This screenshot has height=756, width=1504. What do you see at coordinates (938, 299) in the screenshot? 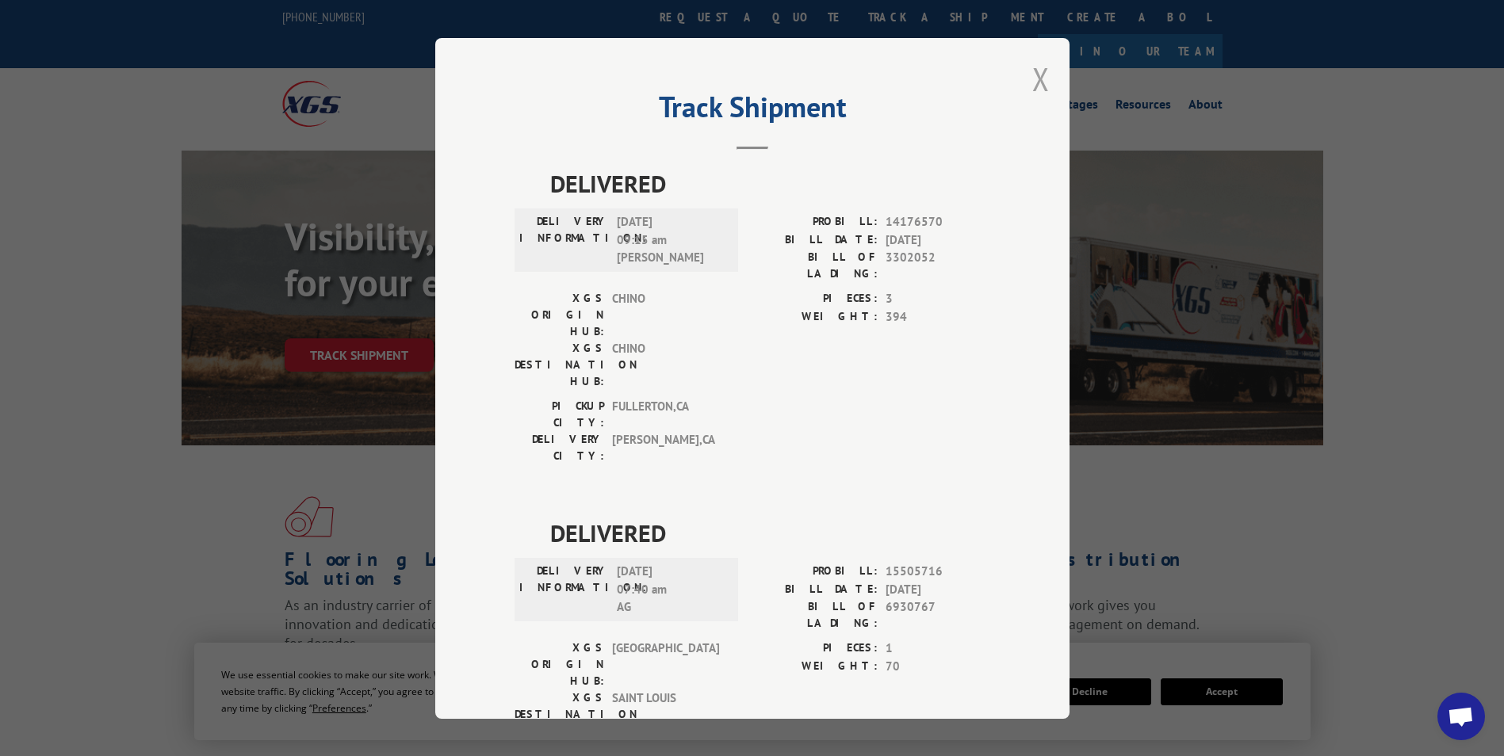
I see `span: 3` at bounding box center [938, 299].